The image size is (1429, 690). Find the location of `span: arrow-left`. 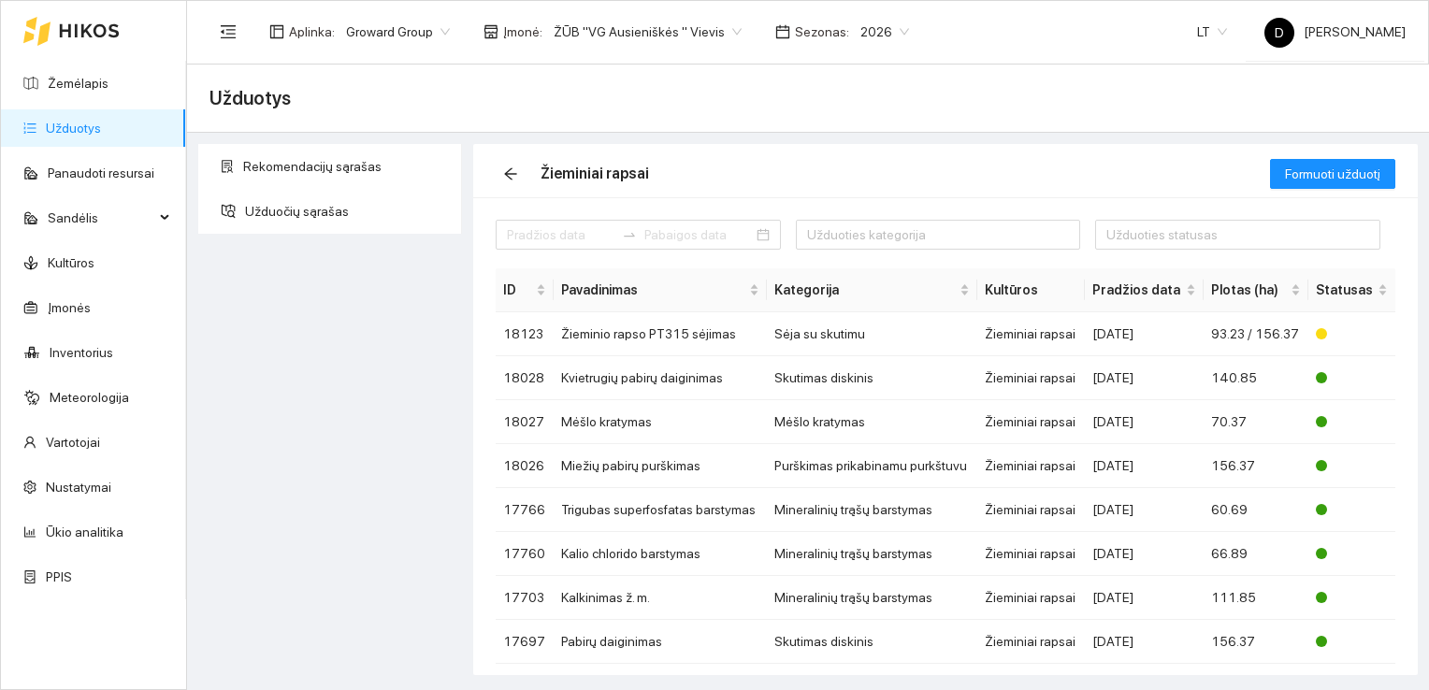

span: arrow-left is located at coordinates (511, 174).